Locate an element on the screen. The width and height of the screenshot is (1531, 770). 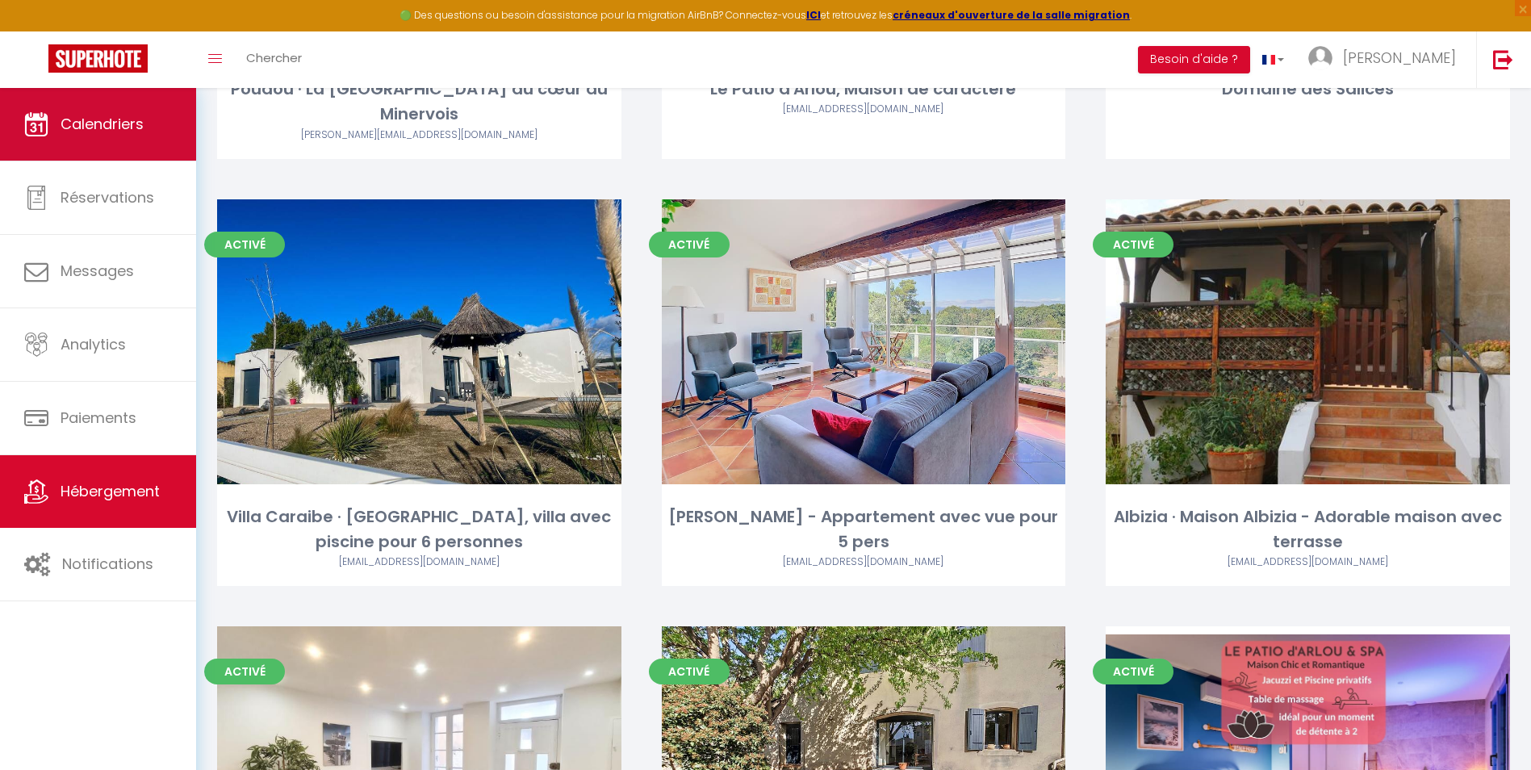
a: ICI is located at coordinates (814, 15).